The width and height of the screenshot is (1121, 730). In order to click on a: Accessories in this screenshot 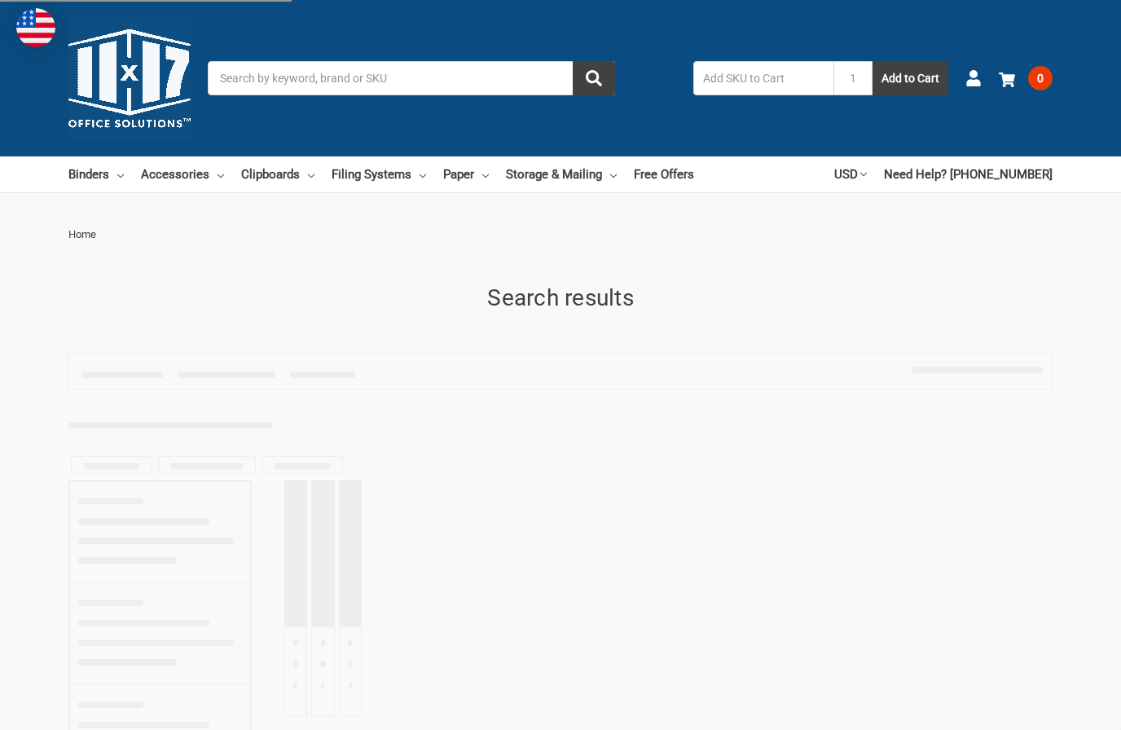, I will do `click(183, 174)`.